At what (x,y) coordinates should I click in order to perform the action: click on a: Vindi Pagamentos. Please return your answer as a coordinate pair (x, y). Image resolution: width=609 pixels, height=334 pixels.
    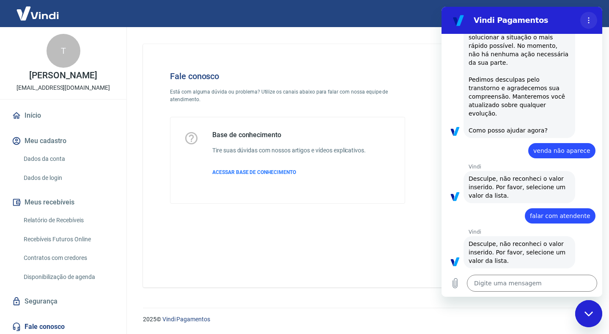
    Looking at the image, I should click on (186, 319).